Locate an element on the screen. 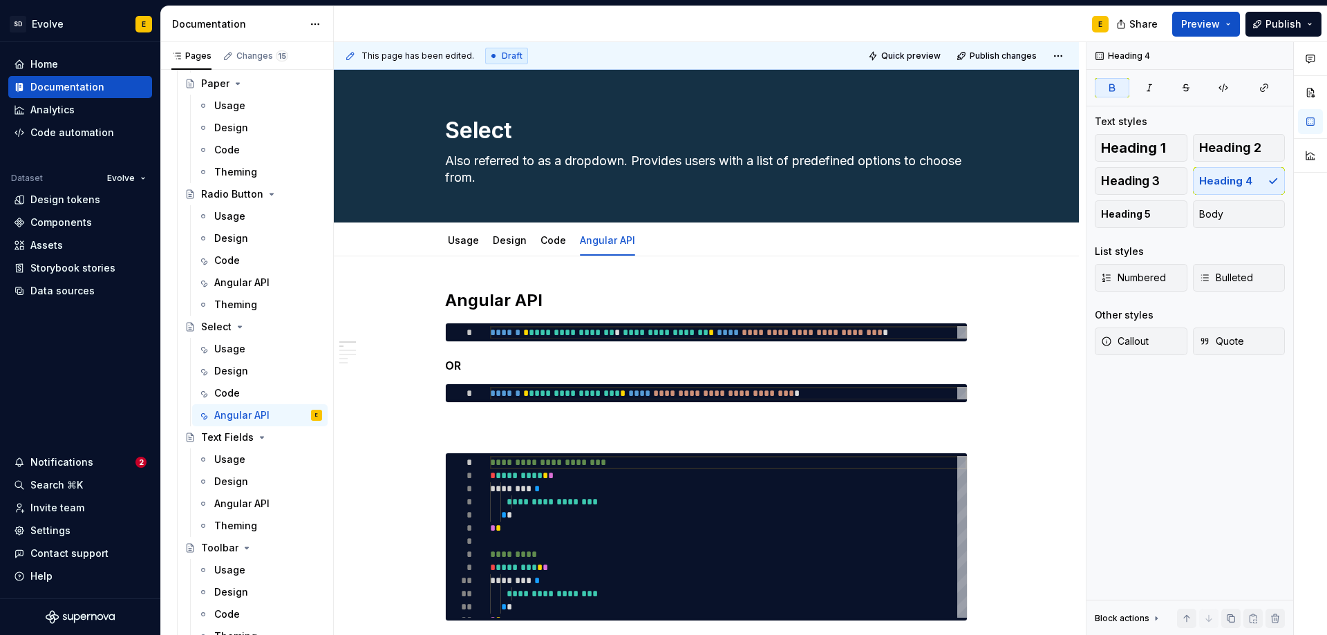 The width and height of the screenshot is (1327, 635). div: Dataset is located at coordinates (27, 178).